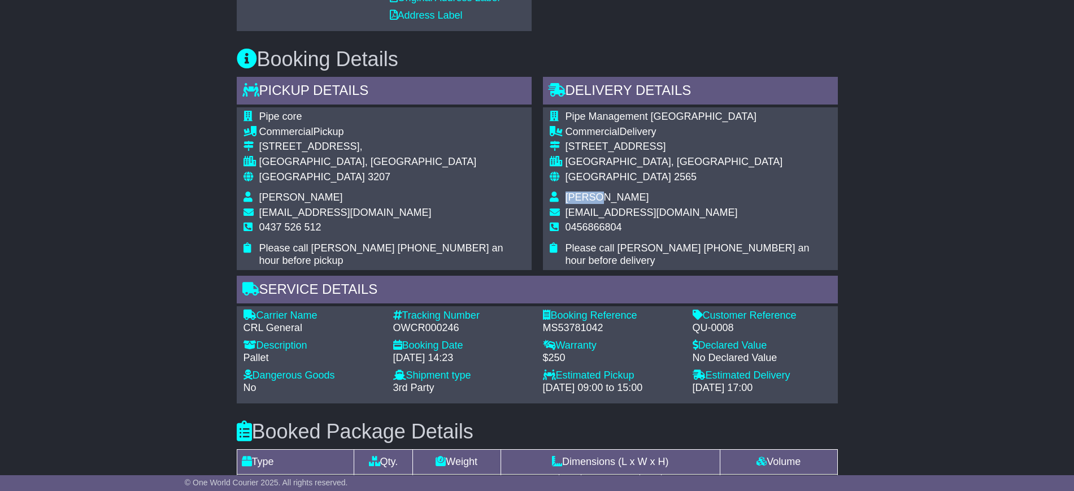 Image resolution: width=1074 pixels, height=491 pixels. What do you see at coordinates (537, 59) in the screenshot?
I see `h3: Booking Details` at bounding box center [537, 59].